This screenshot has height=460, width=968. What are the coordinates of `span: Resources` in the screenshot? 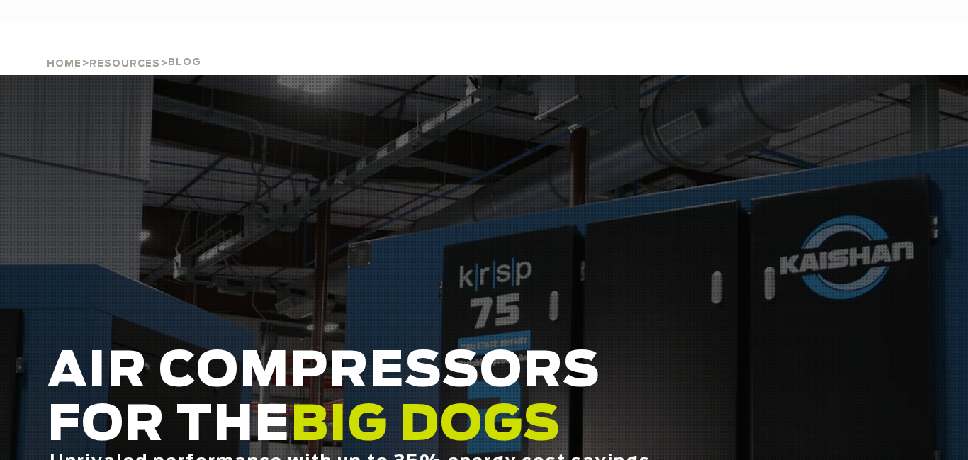 It's located at (125, 64).